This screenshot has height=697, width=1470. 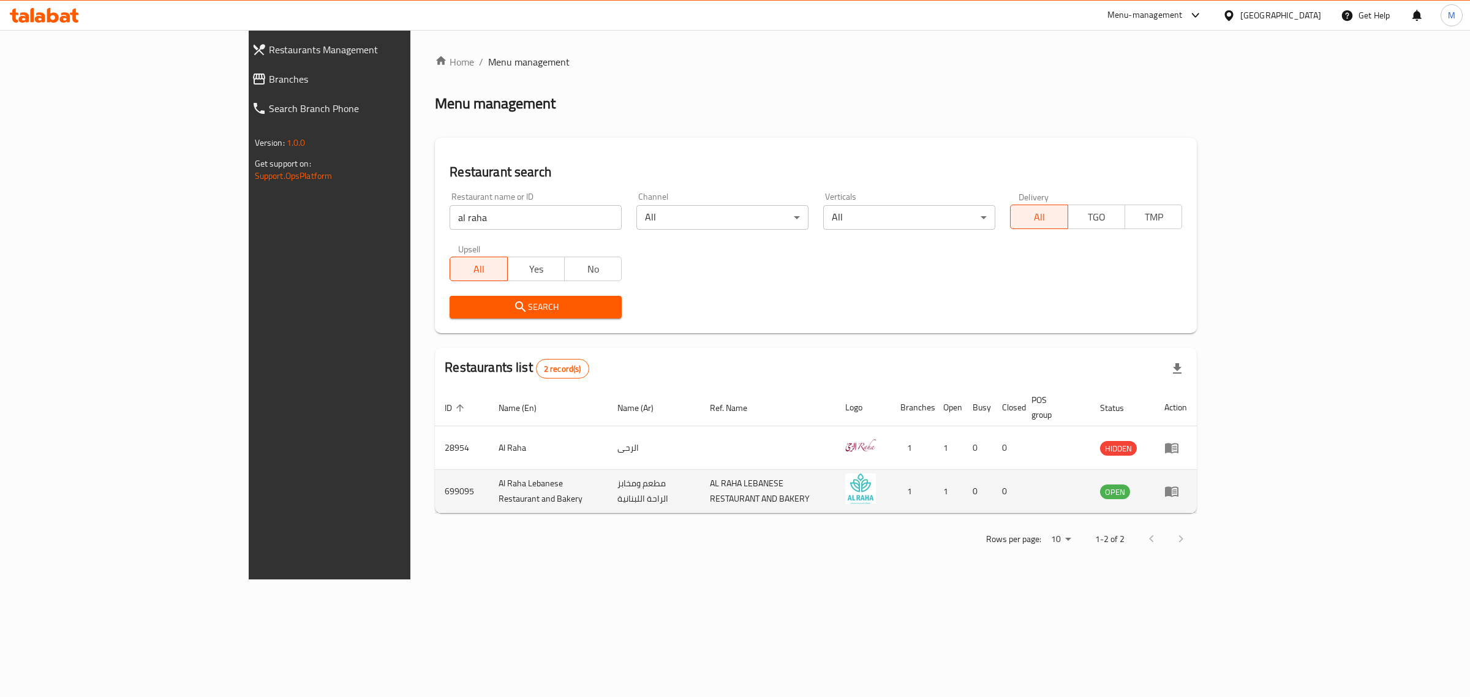 I want to click on div: OPEN, so click(x=1115, y=492).